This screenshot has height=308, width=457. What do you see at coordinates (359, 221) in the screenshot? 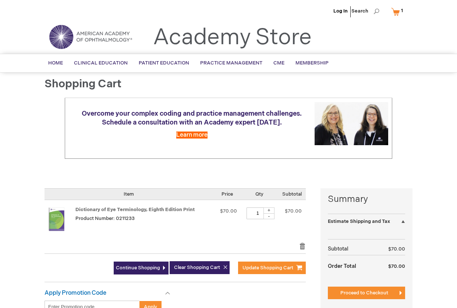
I see `strong: Estimate Shipping and Tax` at bounding box center [359, 221].